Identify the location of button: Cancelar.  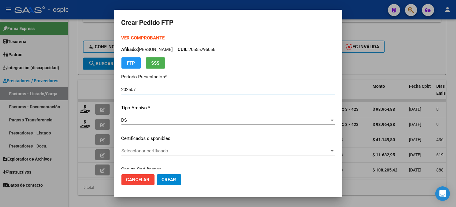
(138, 180).